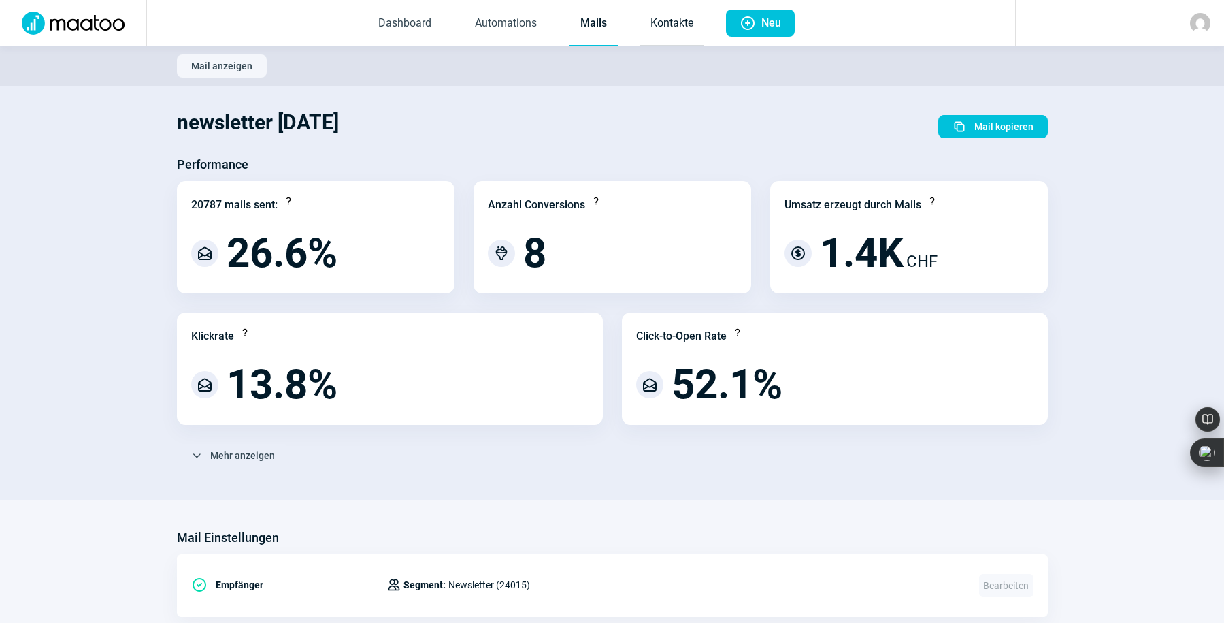 The height and width of the screenshot is (623, 1224). Describe the element at coordinates (853, 205) in the screenshot. I see `div: Umsatz erzeugt durch Mails` at that location.